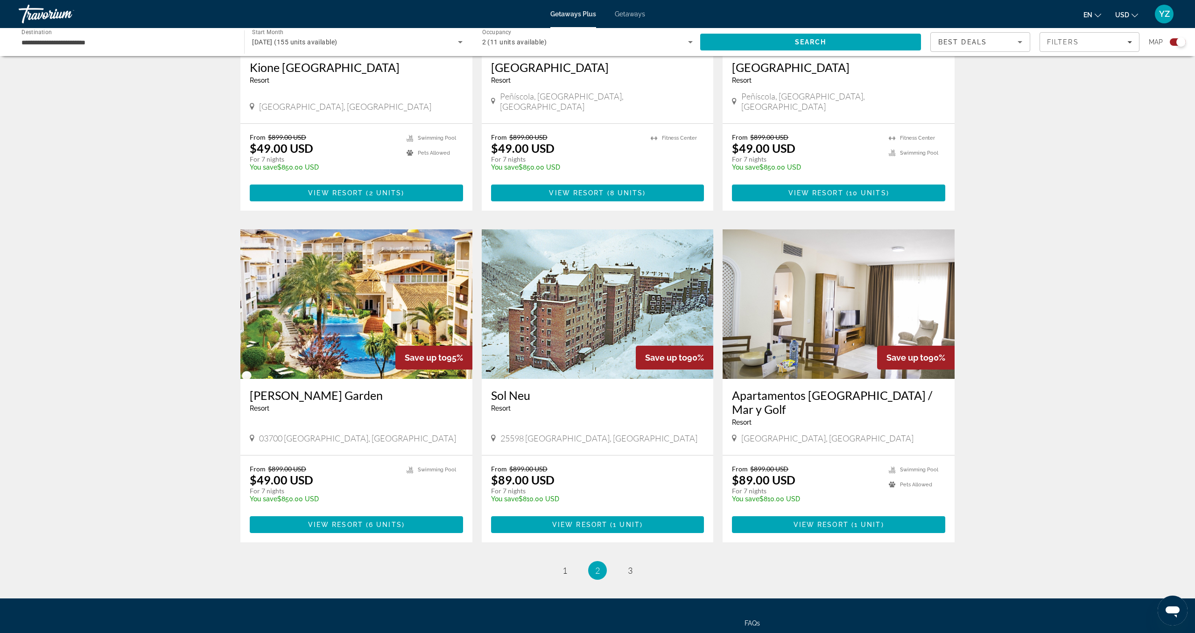 The image size is (1195, 633). Describe the element at coordinates (598, 304) in the screenshot. I see `a: Sol Neu` at that location.